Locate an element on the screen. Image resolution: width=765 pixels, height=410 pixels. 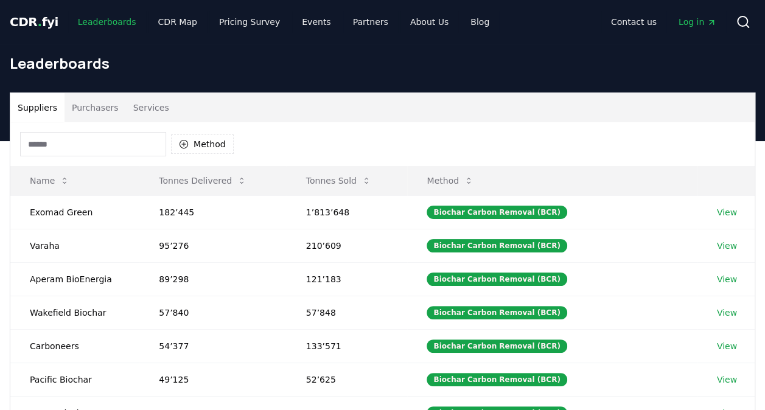
td: 121’183 is located at coordinates (347, 279).